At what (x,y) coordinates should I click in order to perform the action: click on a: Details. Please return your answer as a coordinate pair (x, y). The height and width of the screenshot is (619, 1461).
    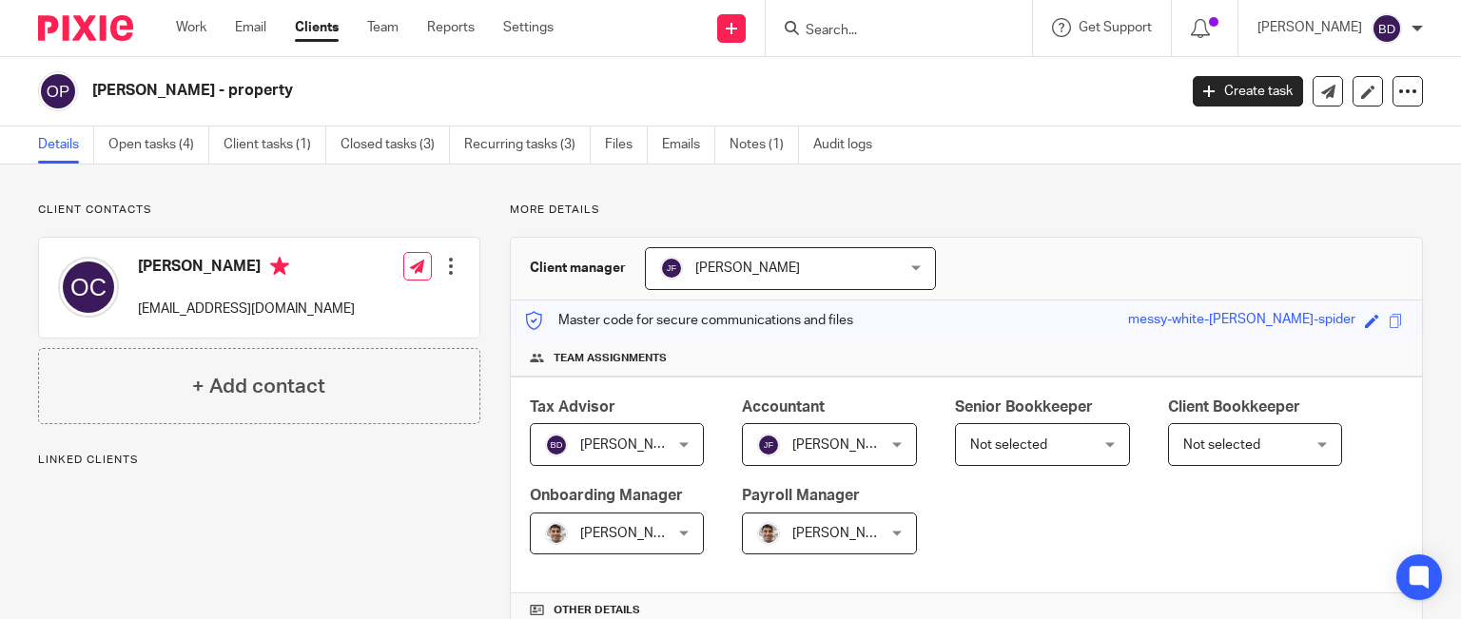
    Looking at the image, I should click on (66, 145).